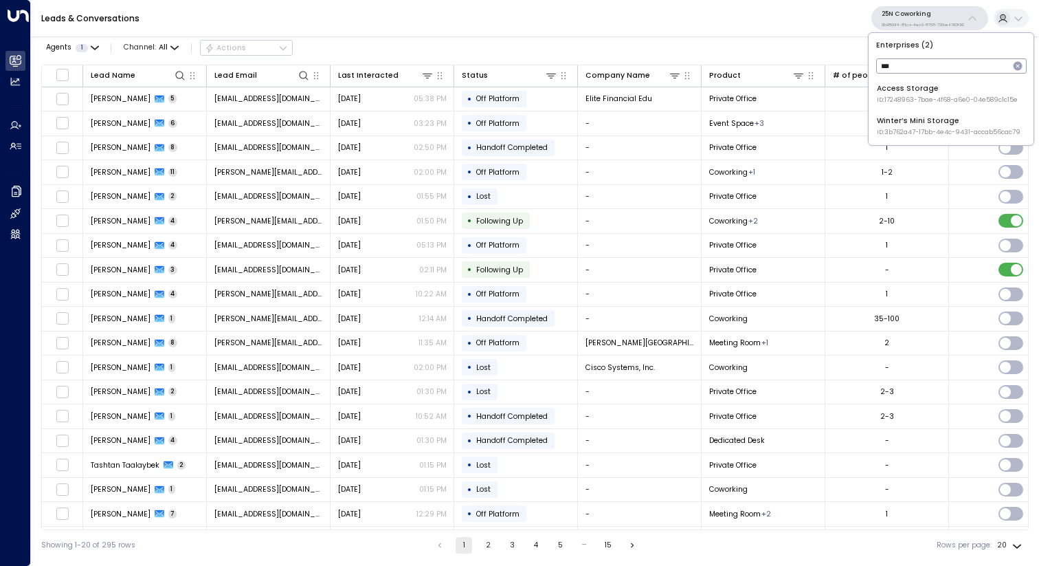 This screenshot has height=566, width=1039. Describe the element at coordinates (725, 76) in the screenshot. I see `div: Product` at that location.